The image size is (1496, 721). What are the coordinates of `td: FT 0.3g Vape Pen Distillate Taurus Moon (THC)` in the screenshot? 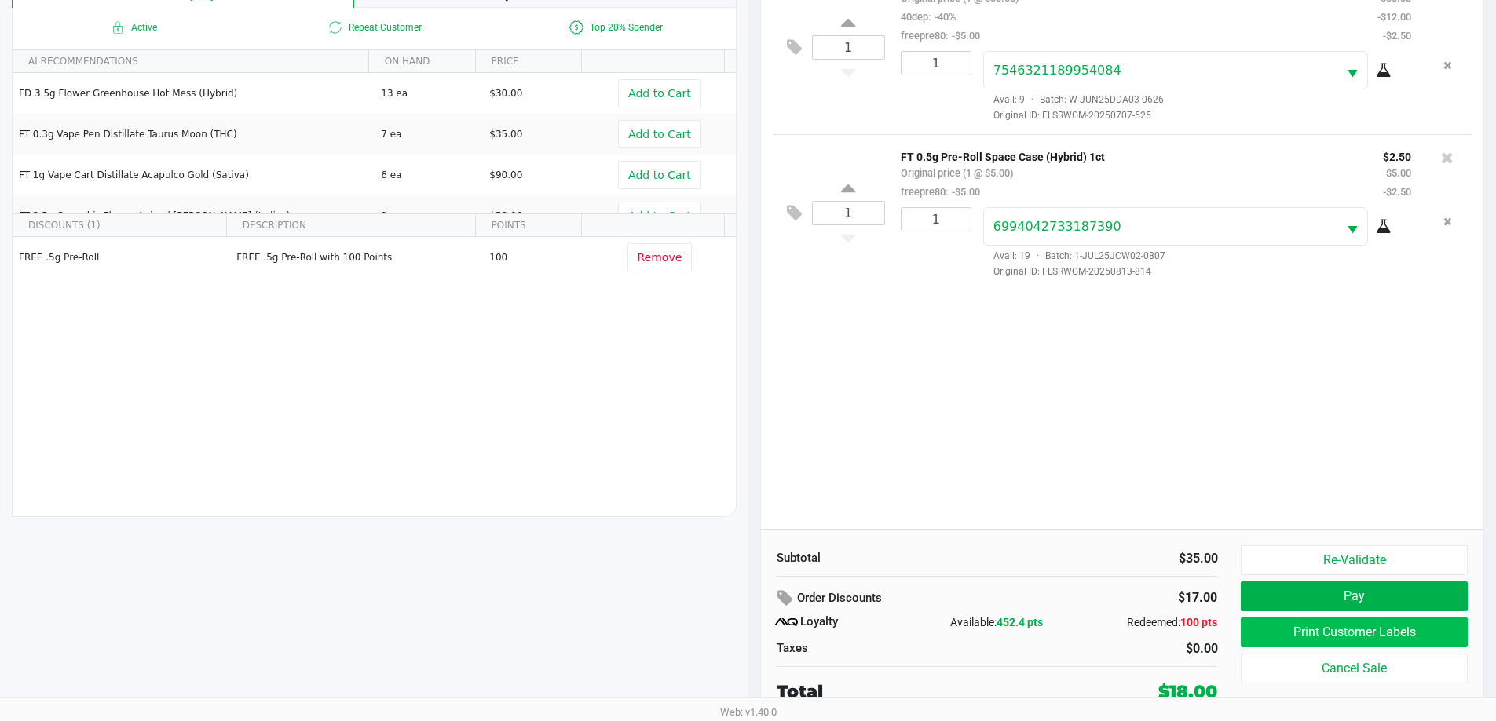 It's located at (193, 134).